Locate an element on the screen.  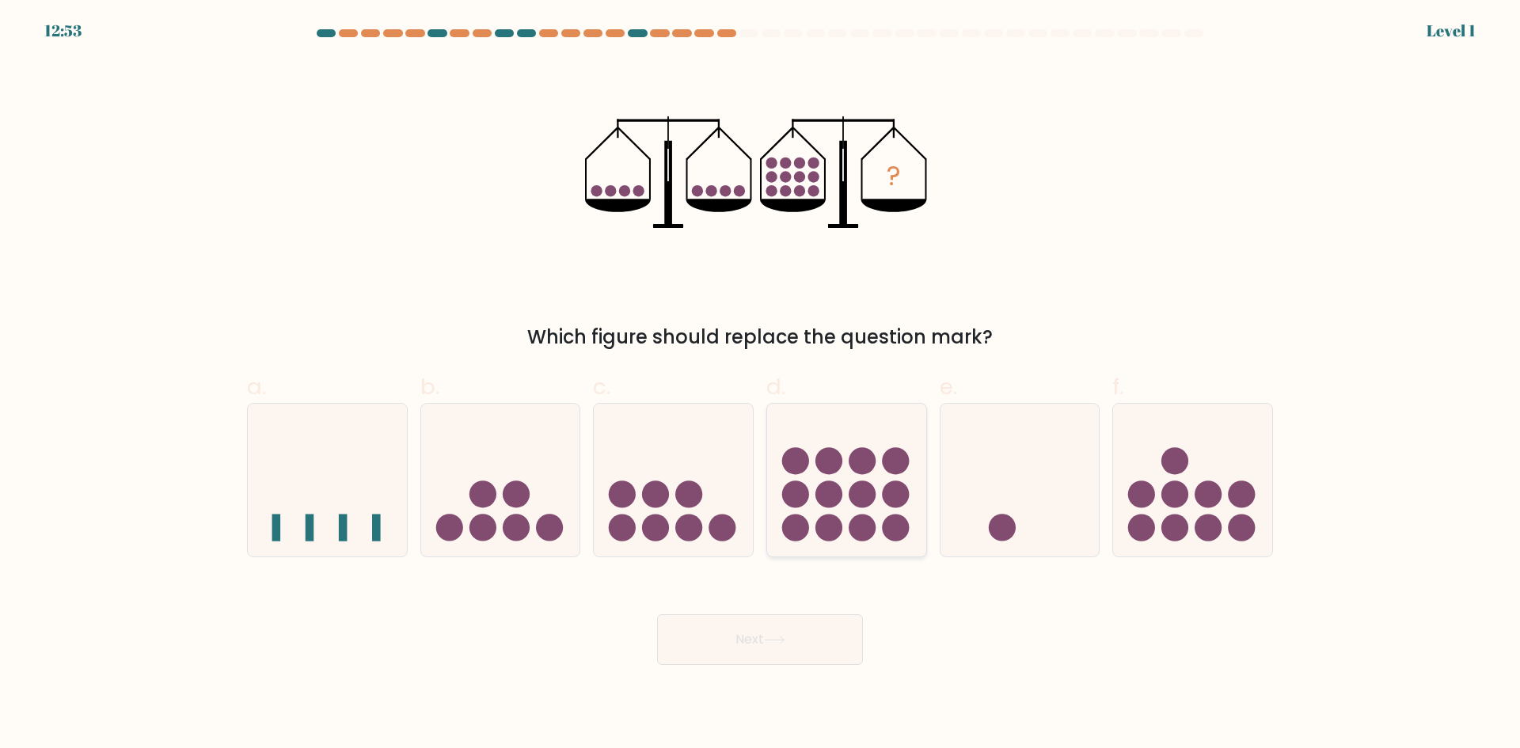
span: f. is located at coordinates (1118, 386).